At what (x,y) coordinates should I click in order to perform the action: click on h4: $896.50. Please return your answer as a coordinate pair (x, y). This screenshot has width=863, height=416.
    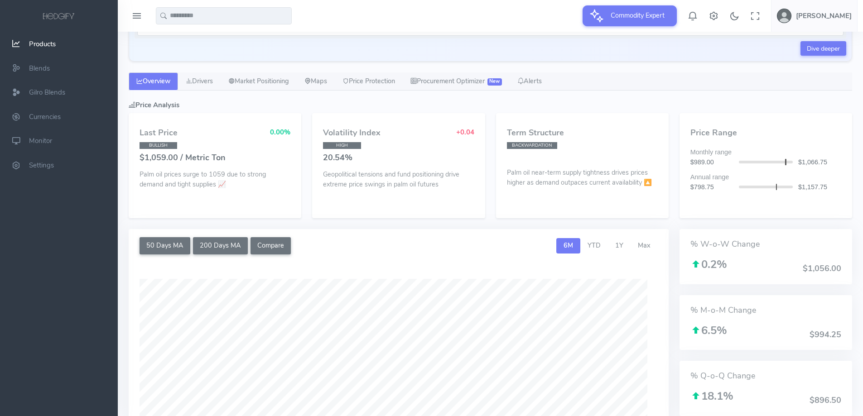
    Looking at the image, I should click on (825, 401).